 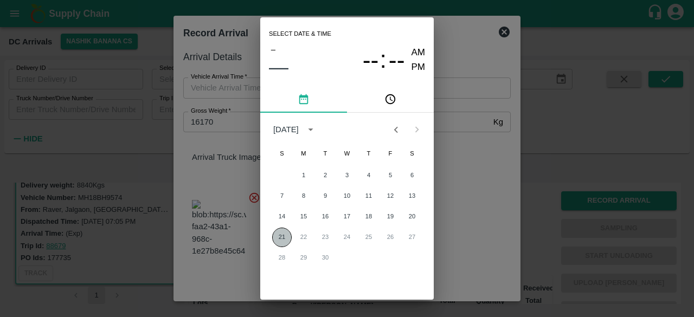 What do you see at coordinates (418, 53) in the screenshot?
I see `span: AM` at bounding box center [418, 53].